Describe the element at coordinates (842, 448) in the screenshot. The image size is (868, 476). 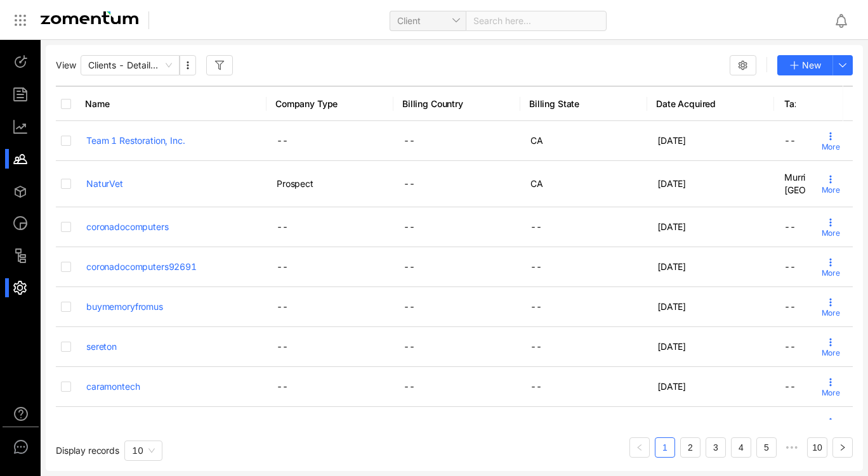
I see `button: right` at that location.